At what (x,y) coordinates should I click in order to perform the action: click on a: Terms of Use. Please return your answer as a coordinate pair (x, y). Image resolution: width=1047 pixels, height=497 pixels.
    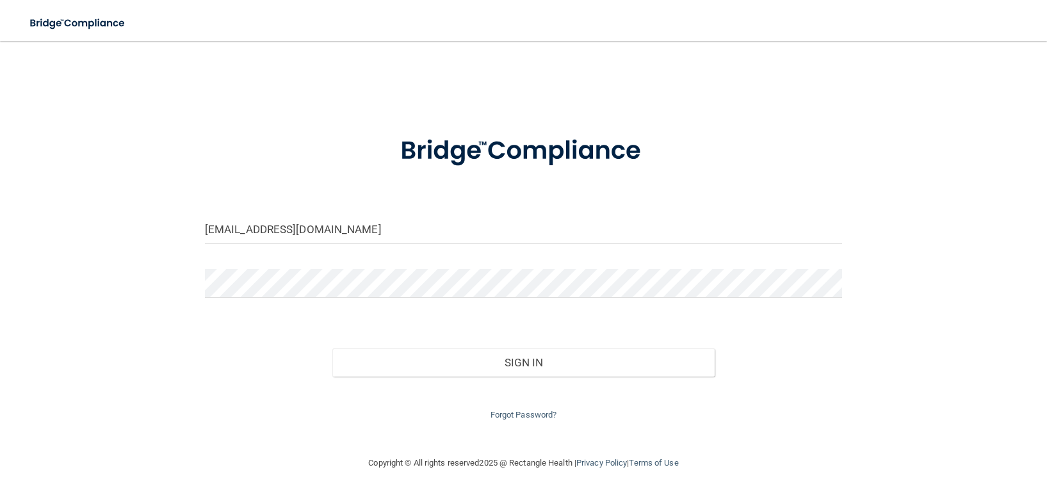
    Looking at the image, I should click on (653, 462).